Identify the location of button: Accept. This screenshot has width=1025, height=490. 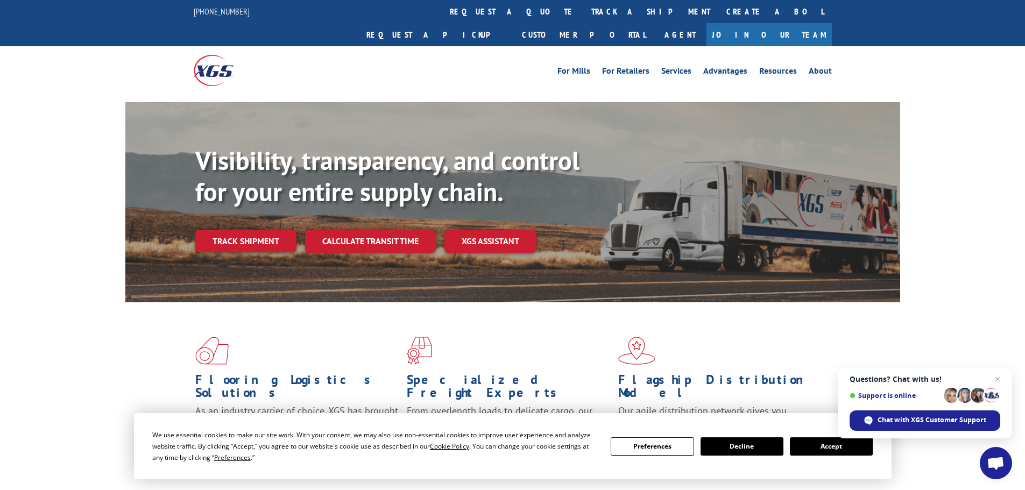
(832, 447).